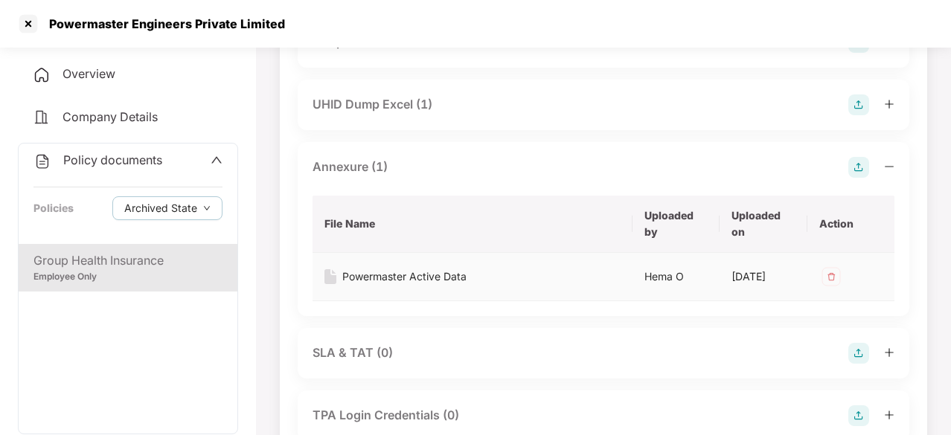  I want to click on div: TPA Login Credentials (0), so click(385, 415).